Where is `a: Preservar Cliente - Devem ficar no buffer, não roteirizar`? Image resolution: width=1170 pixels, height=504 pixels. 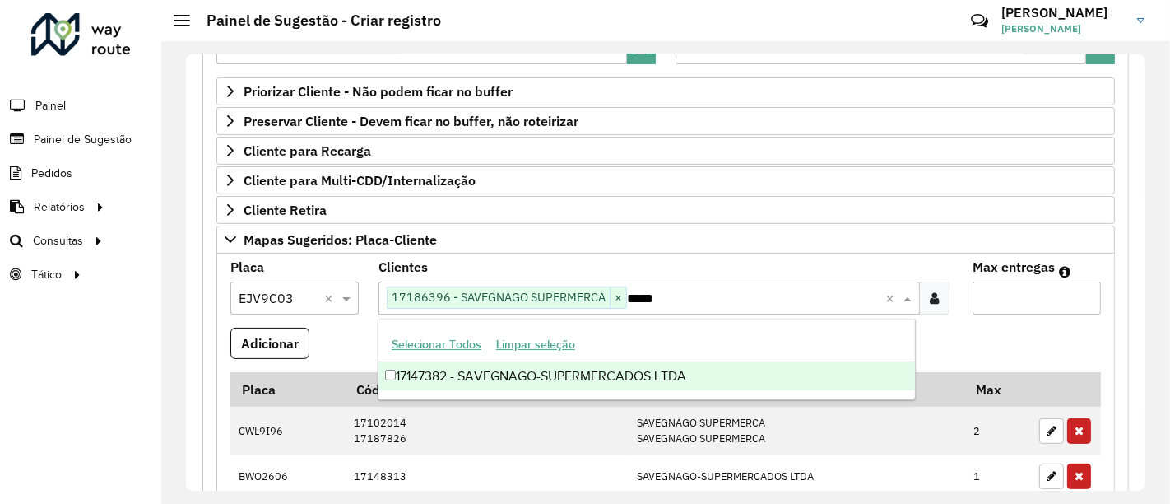 a: Preservar Cliente - Devem ficar no buffer, não roteirizar is located at coordinates (666, 121).